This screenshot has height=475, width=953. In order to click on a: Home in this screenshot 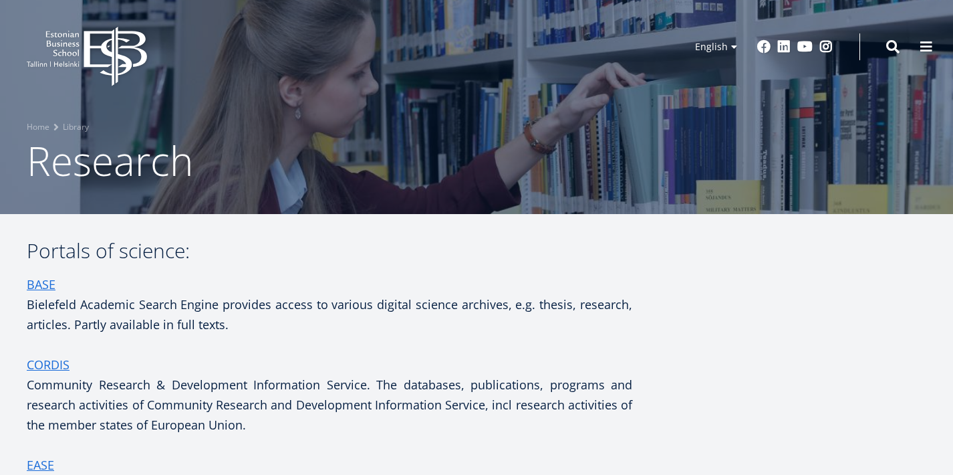, I will do `click(38, 127)`.